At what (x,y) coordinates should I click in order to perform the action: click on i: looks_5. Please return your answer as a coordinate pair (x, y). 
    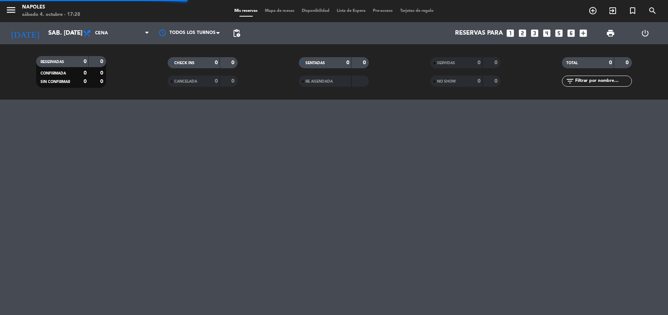
    Looking at the image, I should click on (559, 33).